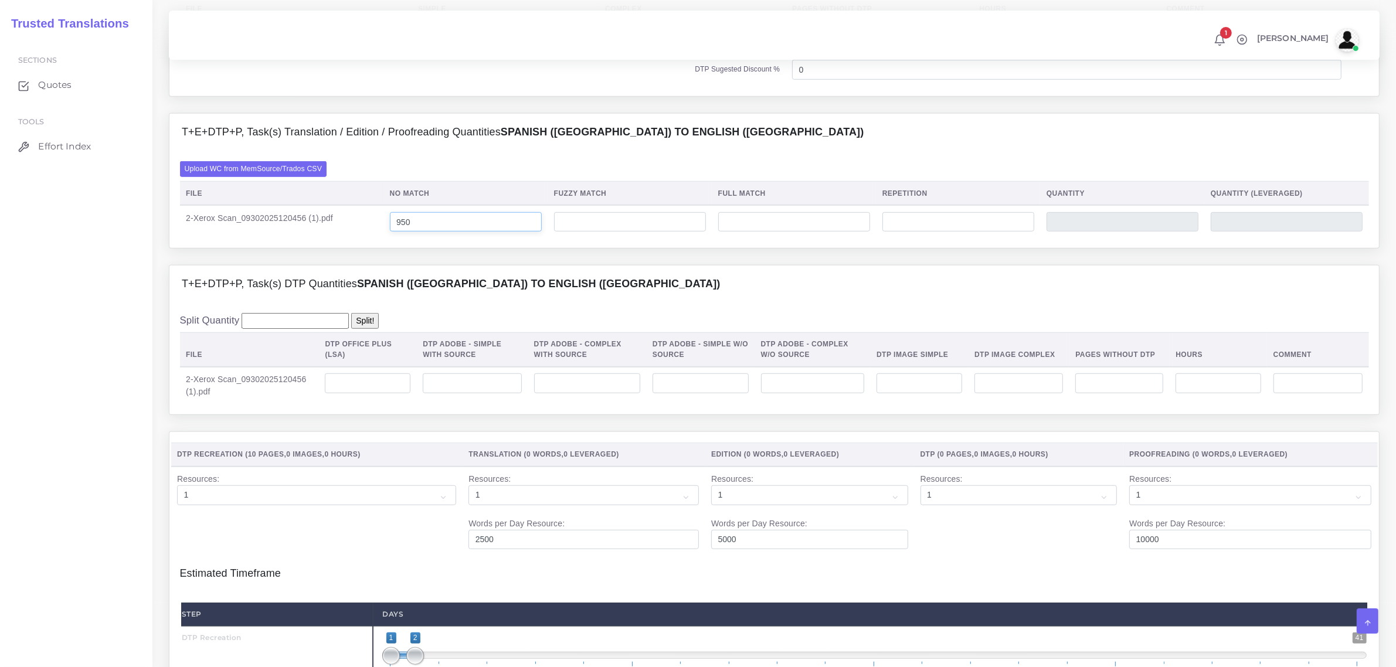 The image size is (1396, 667). Describe the element at coordinates (1219, 350) in the screenshot. I see `th: Hours` at that location.